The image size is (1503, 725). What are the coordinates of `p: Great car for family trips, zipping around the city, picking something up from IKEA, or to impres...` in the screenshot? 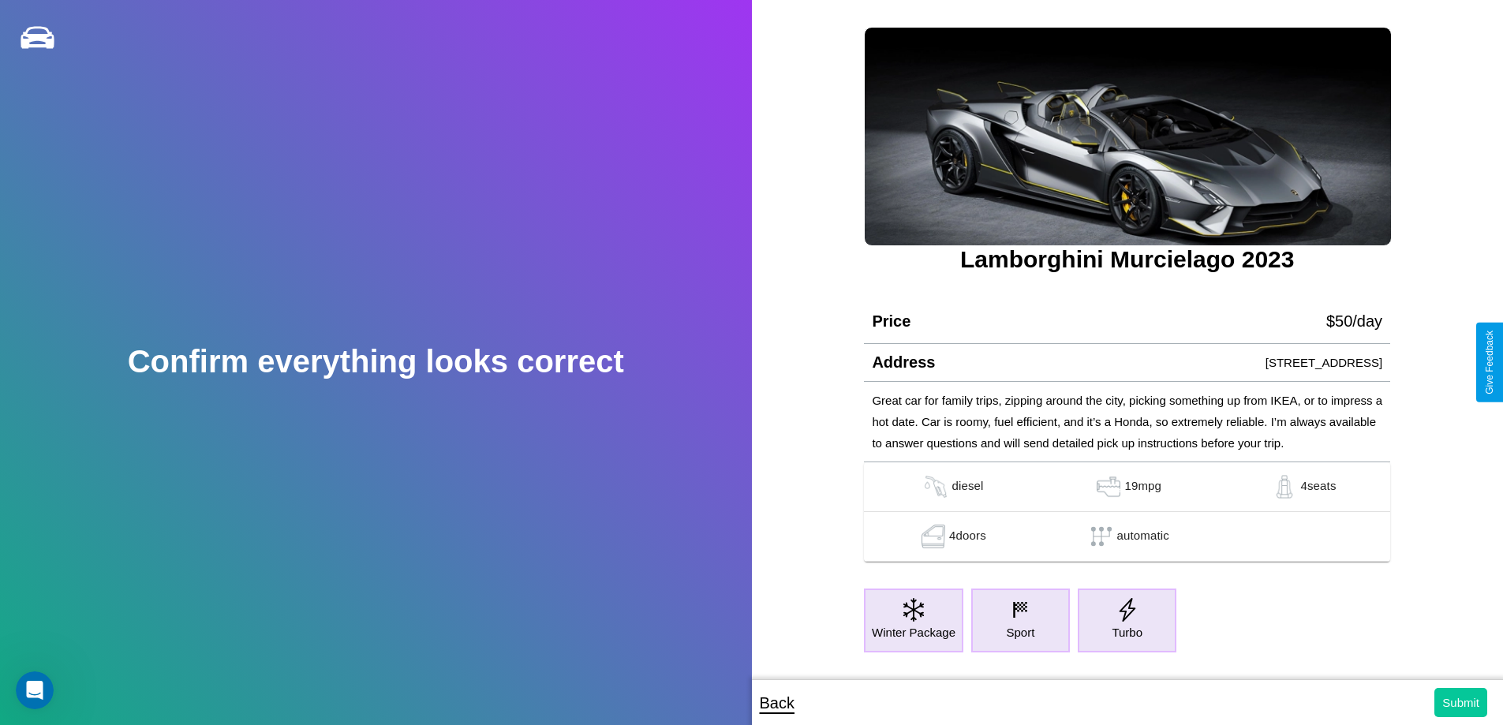 It's located at (1127, 421).